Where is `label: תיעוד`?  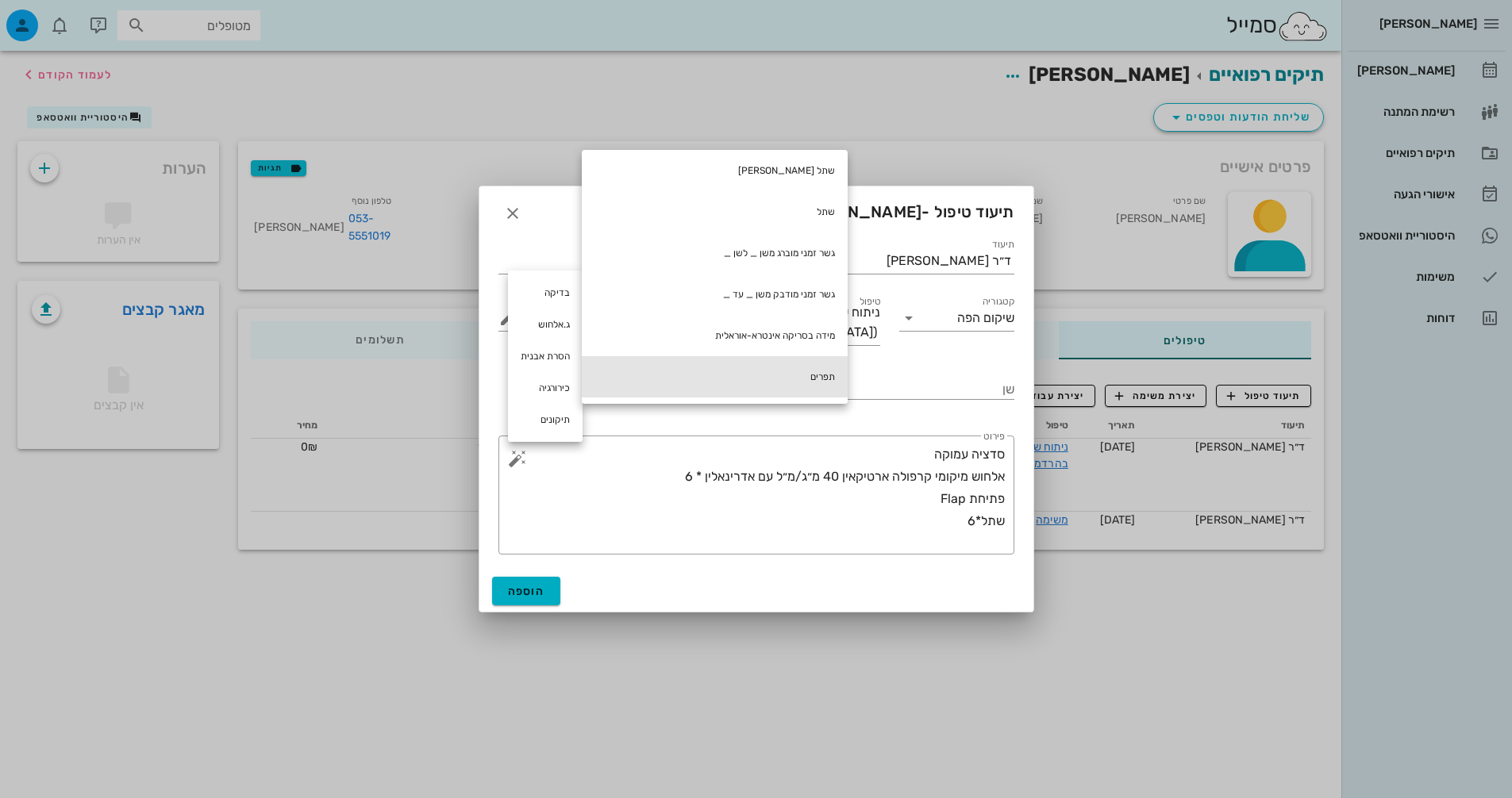
label: תיעוד is located at coordinates (1003, 244).